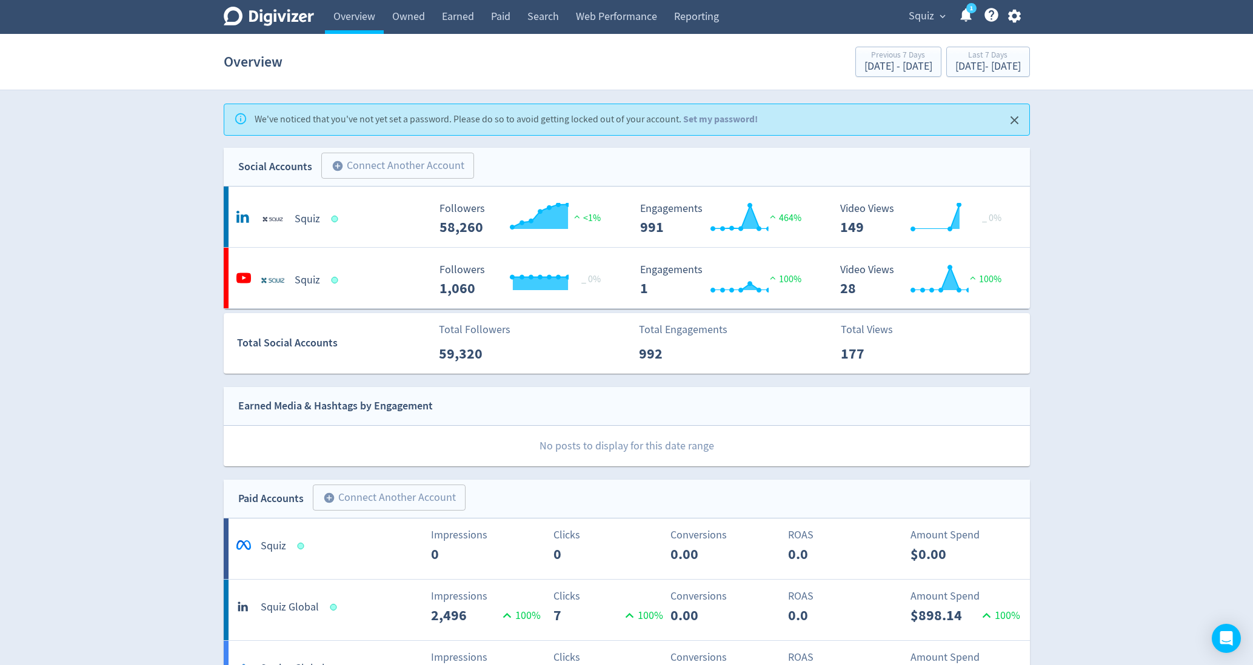 Image resolution: width=1253 pixels, height=665 pixels. What do you see at coordinates (627, 278) in the screenshot?
I see `a: Squiz undefinedSquiz Followers --- _ 0% Followers 1,060 Engagements 1 Engagements 1 100% Video Vi...` at bounding box center [627, 278].